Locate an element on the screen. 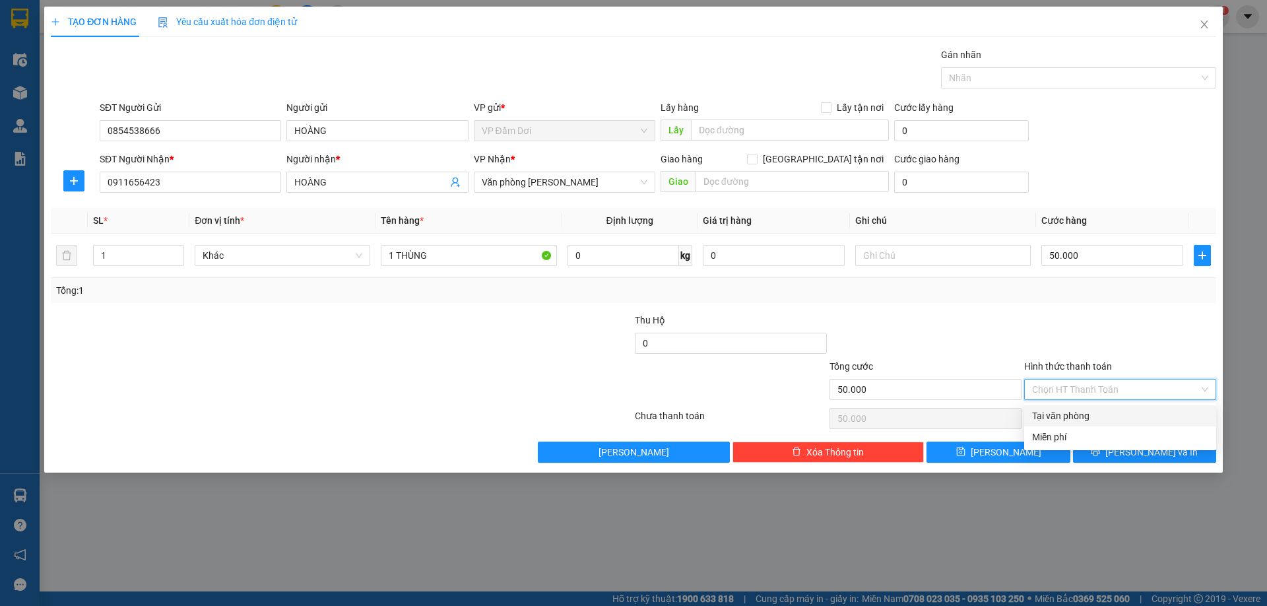  span: Lấy tận nơi is located at coordinates (860, 108).